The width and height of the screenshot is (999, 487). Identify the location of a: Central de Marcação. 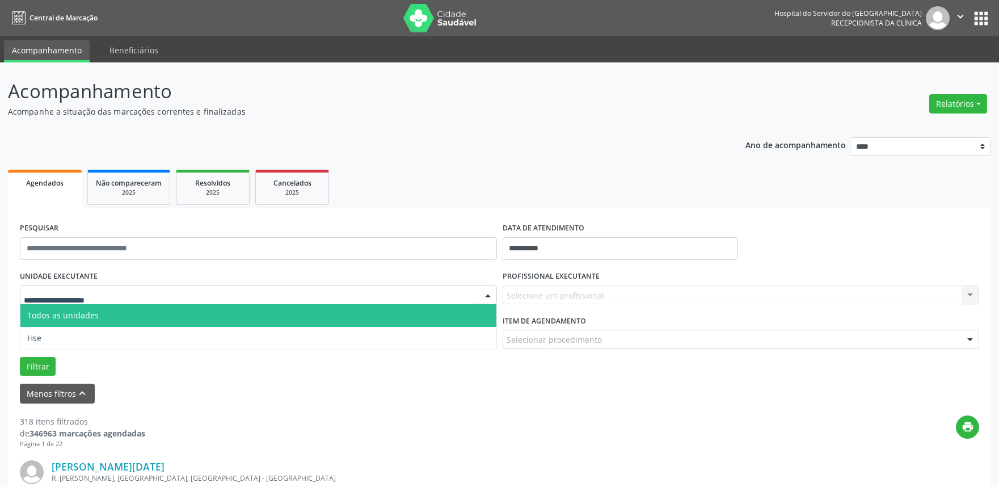
(53, 18).